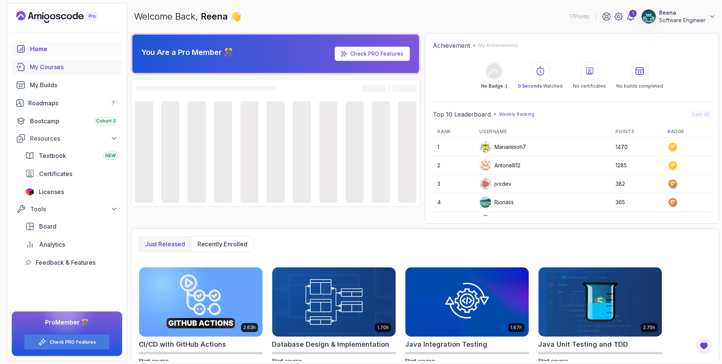 This screenshot has width=722, height=364. What do you see at coordinates (630, 17) in the screenshot?
I see `a: 1` at bounding box center [630, 17].